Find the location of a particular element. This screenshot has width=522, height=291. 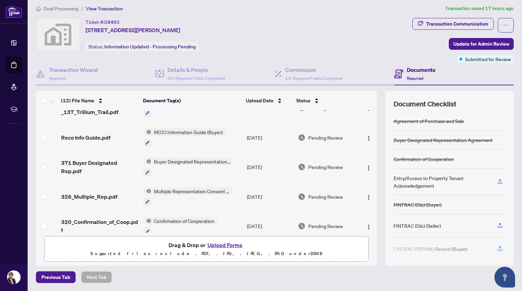

span: home is located at coordinates (38, 9).